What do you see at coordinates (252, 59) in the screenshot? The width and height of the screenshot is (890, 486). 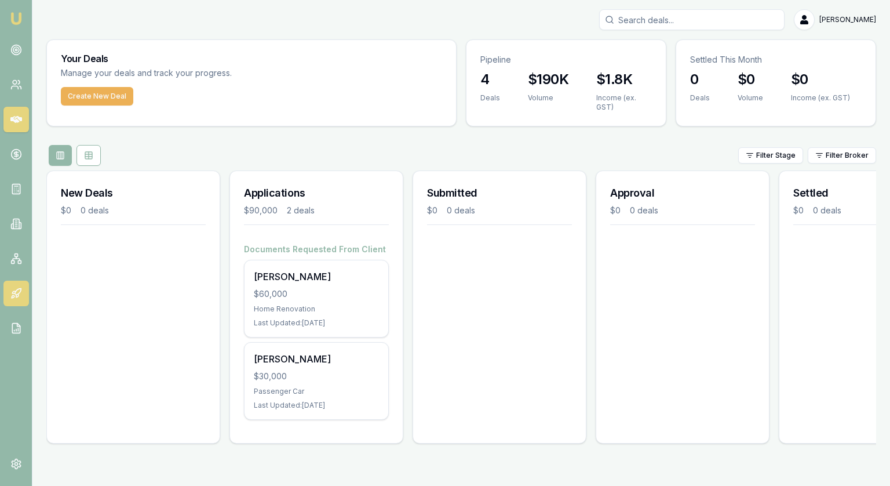 I see `h3: Your Deals` at bounding box center [252, 59].